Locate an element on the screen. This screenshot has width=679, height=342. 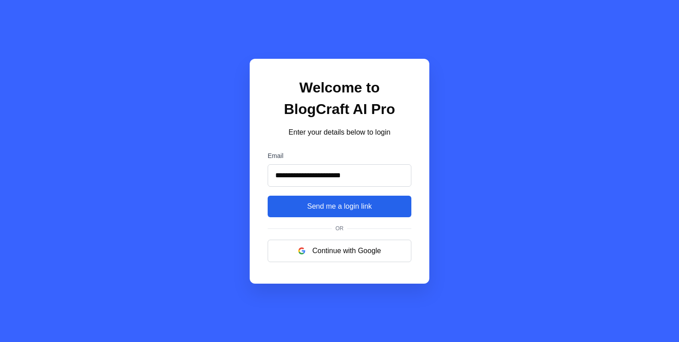
span: Or is located at coordinates (339, 228).